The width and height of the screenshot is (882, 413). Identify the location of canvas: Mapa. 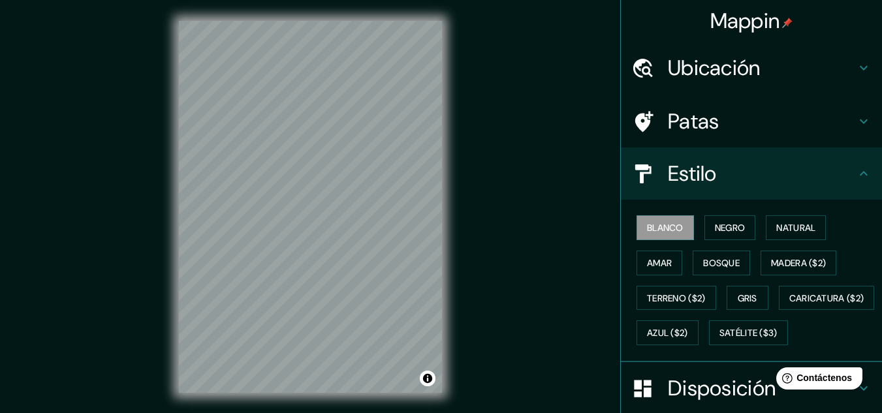
(310, 207).